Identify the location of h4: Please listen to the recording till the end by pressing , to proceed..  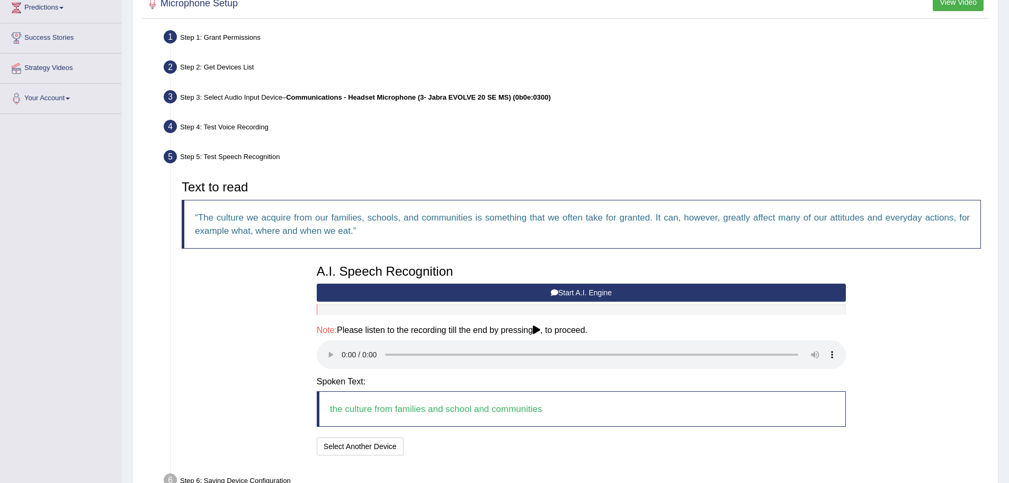
(581, 330).